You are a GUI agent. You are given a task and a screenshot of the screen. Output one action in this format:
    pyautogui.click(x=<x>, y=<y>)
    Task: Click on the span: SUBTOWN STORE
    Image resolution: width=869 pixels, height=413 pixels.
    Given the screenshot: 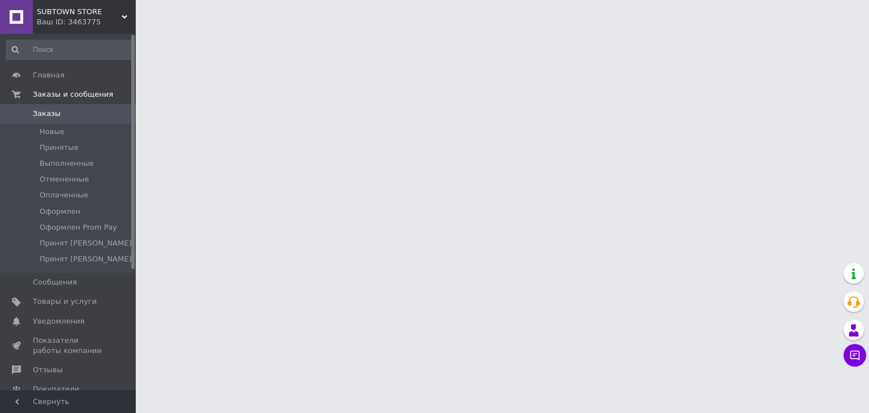 What is the action you would take?
    pyautogui.click(x=79, y=12)
    